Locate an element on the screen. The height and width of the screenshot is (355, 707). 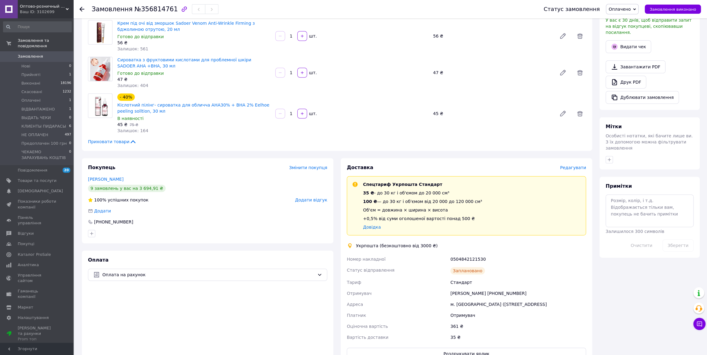
span: Нові is located at coordinates (26, 66).